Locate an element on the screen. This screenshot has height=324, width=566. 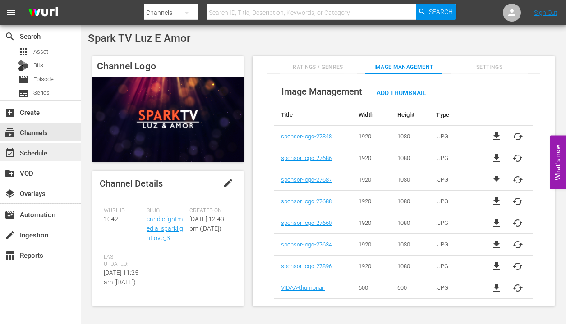
span: VOD is located at coordinates (10, 174).